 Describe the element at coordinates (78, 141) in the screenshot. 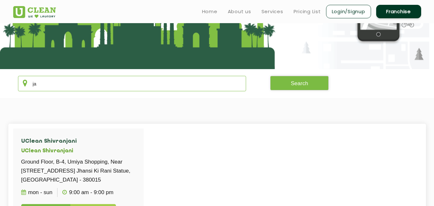

I see `h4: UClean Shivranjani` at that location.